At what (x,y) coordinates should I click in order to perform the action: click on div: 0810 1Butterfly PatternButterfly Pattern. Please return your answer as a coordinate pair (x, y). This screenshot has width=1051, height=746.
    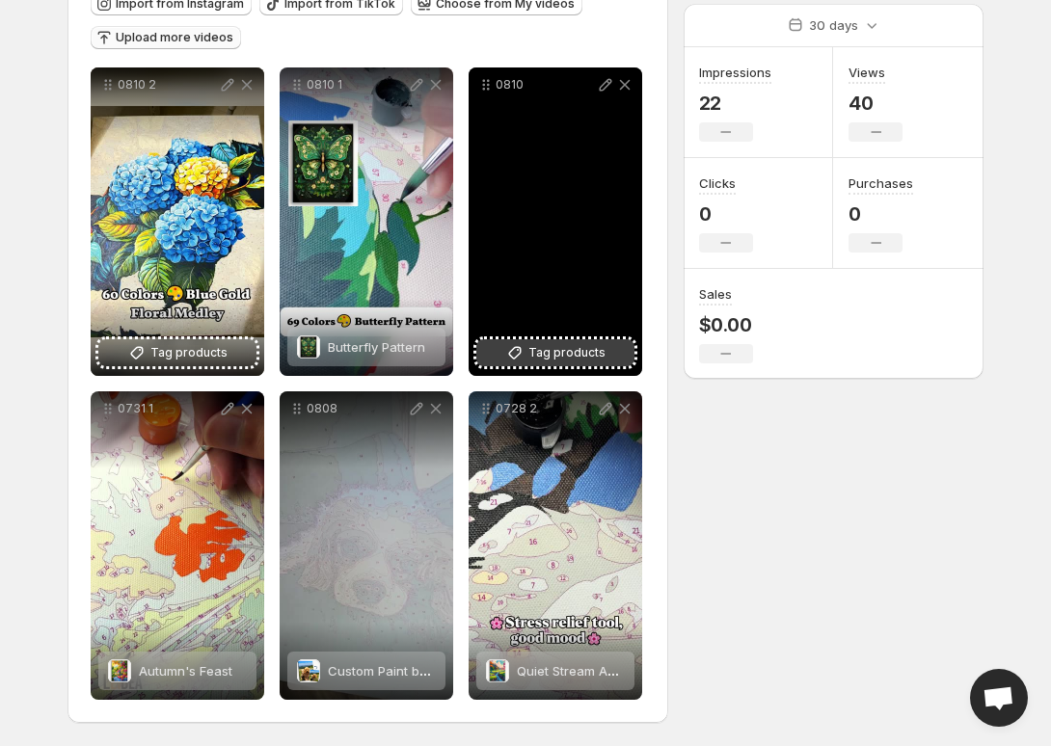
    Looking at the image, I should click on (366, 222).